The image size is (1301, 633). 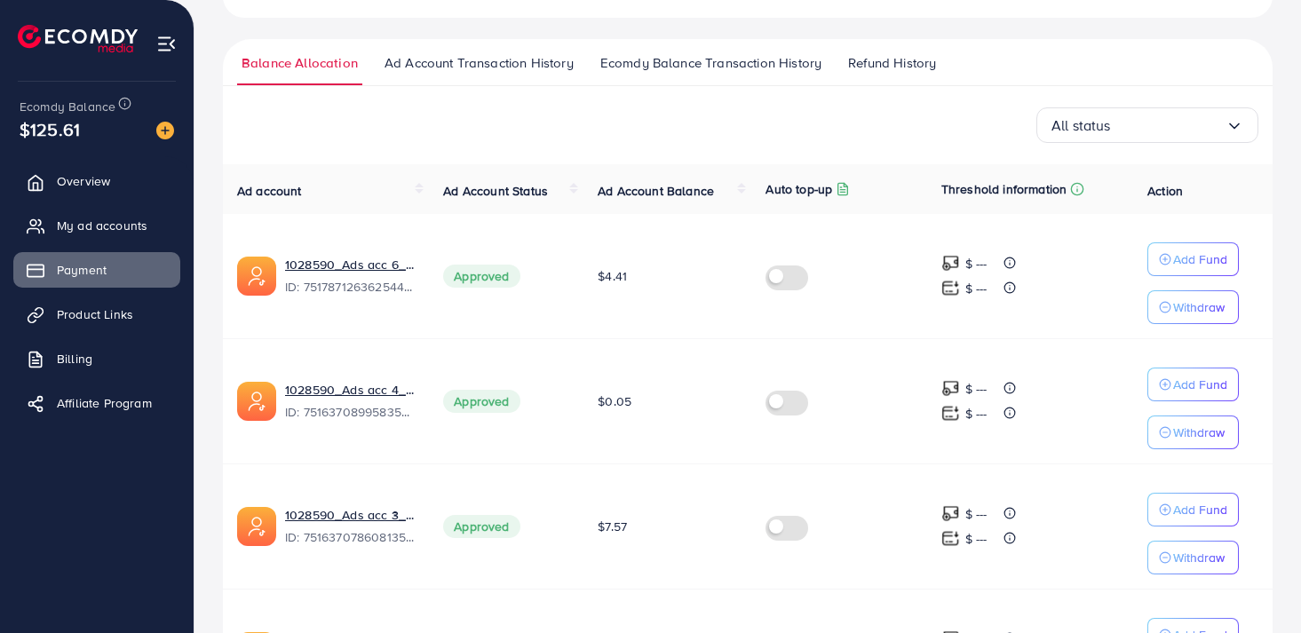 I want to click on a: Affiliate Program, so click(x=97, y=403).